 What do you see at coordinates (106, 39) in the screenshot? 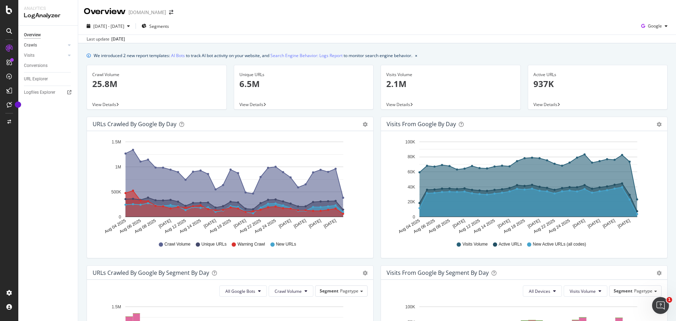
I see `div: Last update` at bounding box center [106, 39].